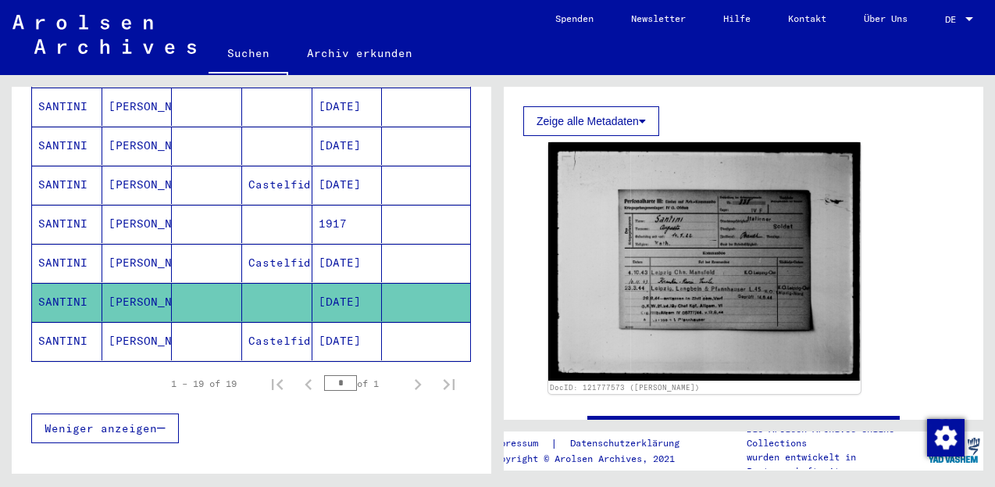 The height and width of the screenshot is (487, 995). Describe the element at coordinates (628, 443) in the screenshot. I see `a: Datenschutzerklärung` at that location.